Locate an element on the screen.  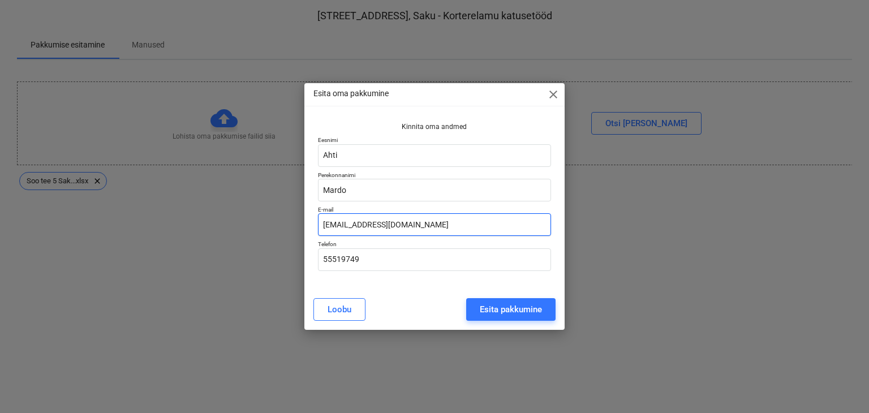
p: Telefon is located at coordinates (434, 244).